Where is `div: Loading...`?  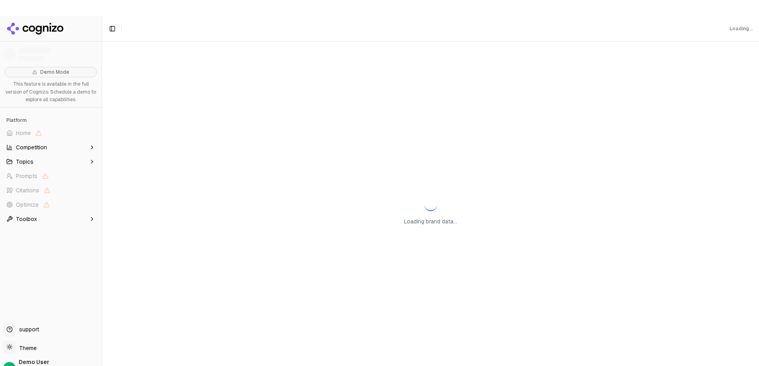
div: Loading... is located at coordinates (741, 29).